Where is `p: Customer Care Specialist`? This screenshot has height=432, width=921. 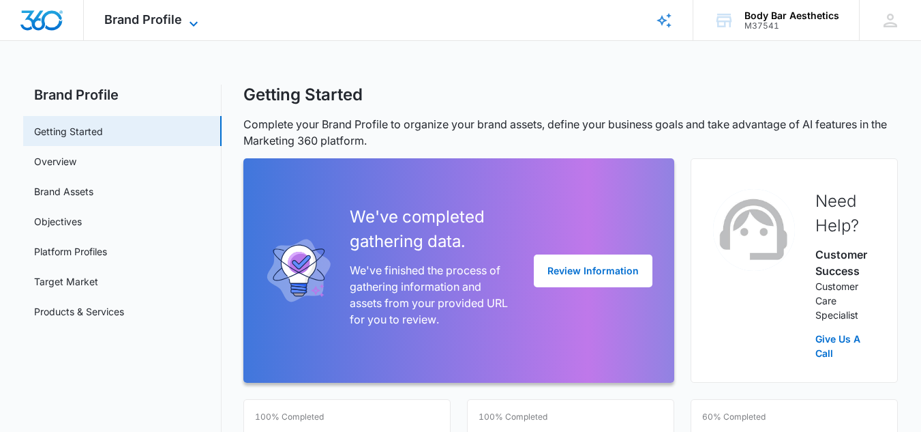 p: Customer Care Specialist is located at coordinates (845, 300).